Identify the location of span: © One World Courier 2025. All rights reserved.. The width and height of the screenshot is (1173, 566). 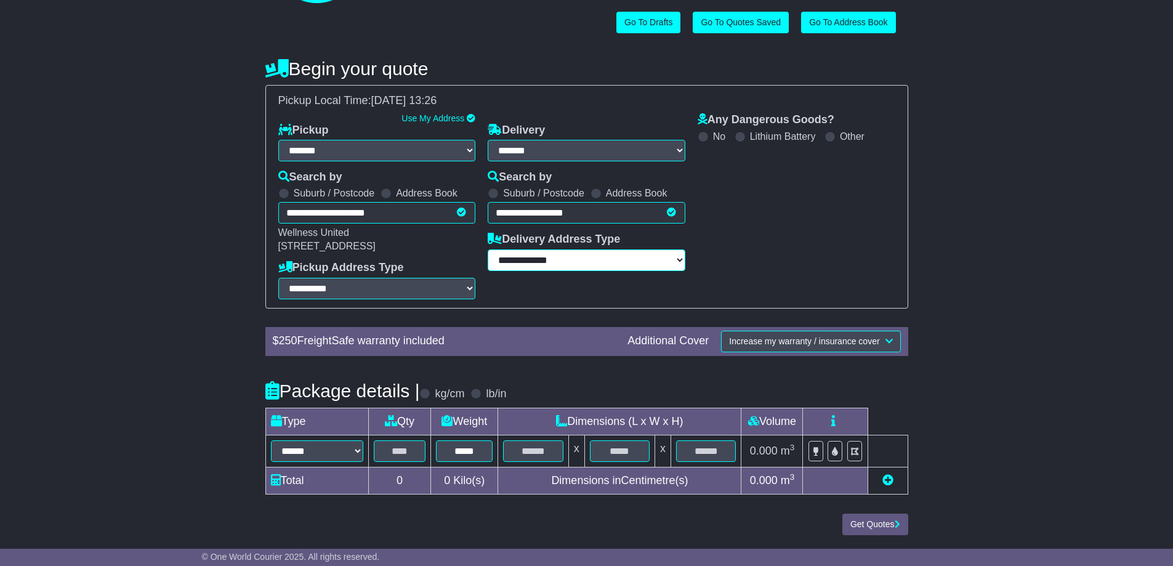
(291, 557).